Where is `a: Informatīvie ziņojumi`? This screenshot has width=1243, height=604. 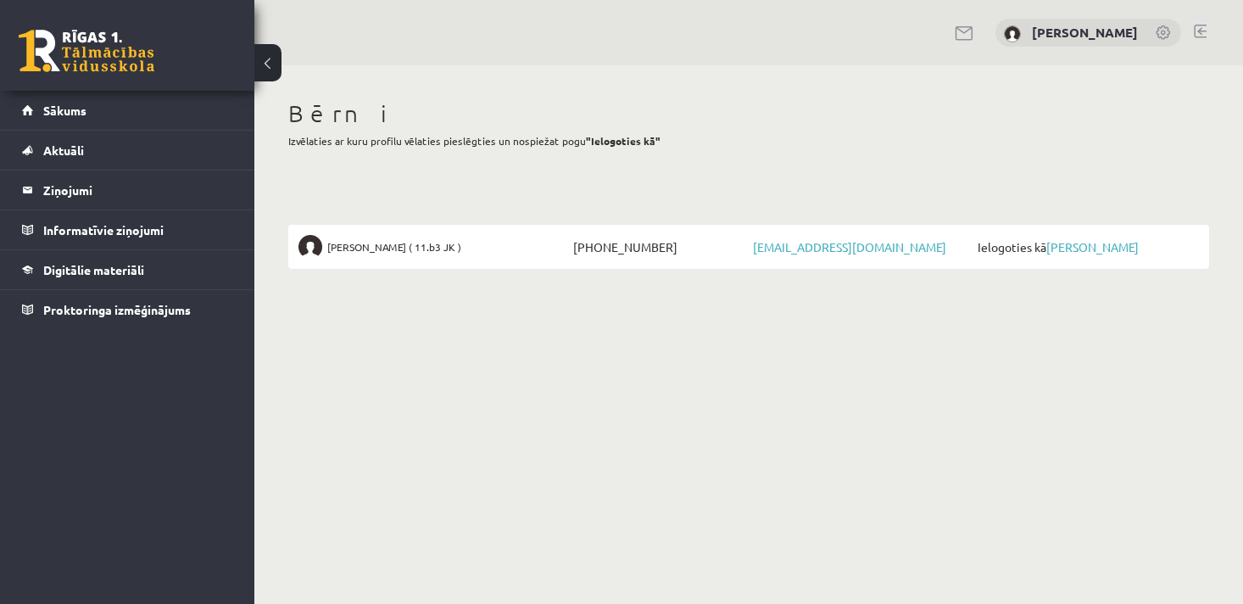
a: Informatīvie ziņojumi is located at coordinates (127, 230).